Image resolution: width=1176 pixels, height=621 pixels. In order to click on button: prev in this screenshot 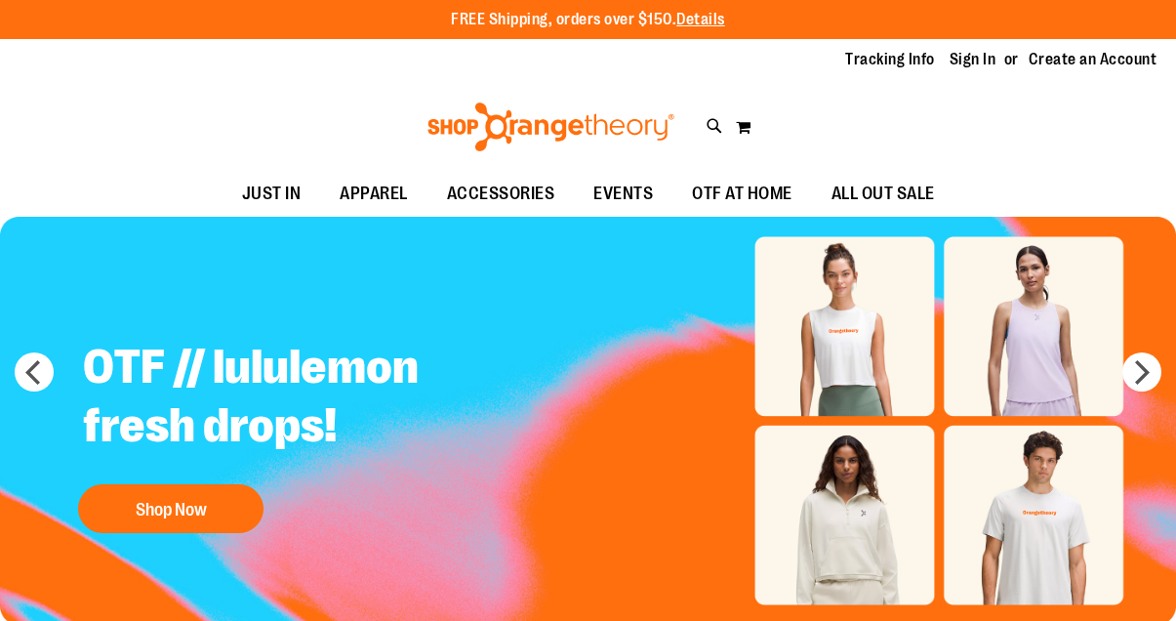, I will do `click(34, 372)`.